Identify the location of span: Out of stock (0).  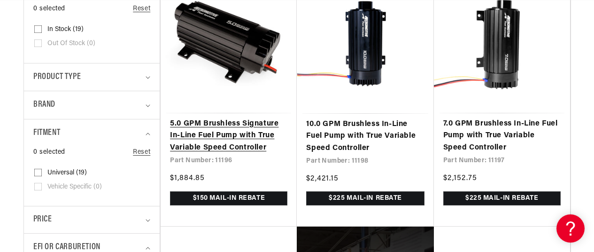
(71, 44).